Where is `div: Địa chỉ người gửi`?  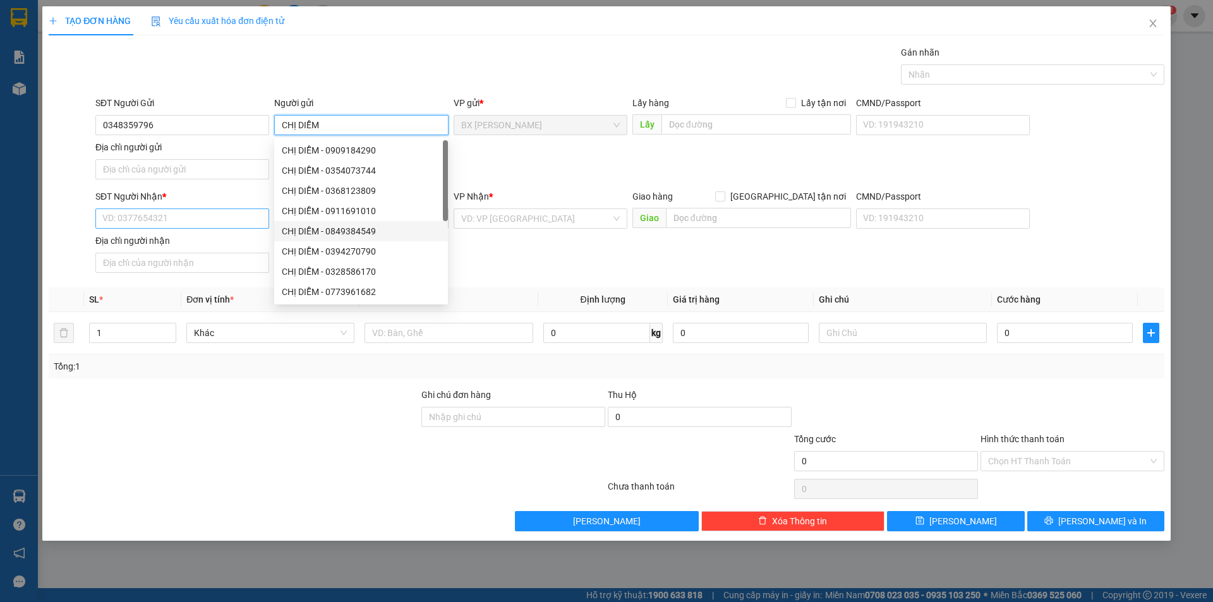
div: Địa chỉ người gửi is located at coordinates (182, 147).